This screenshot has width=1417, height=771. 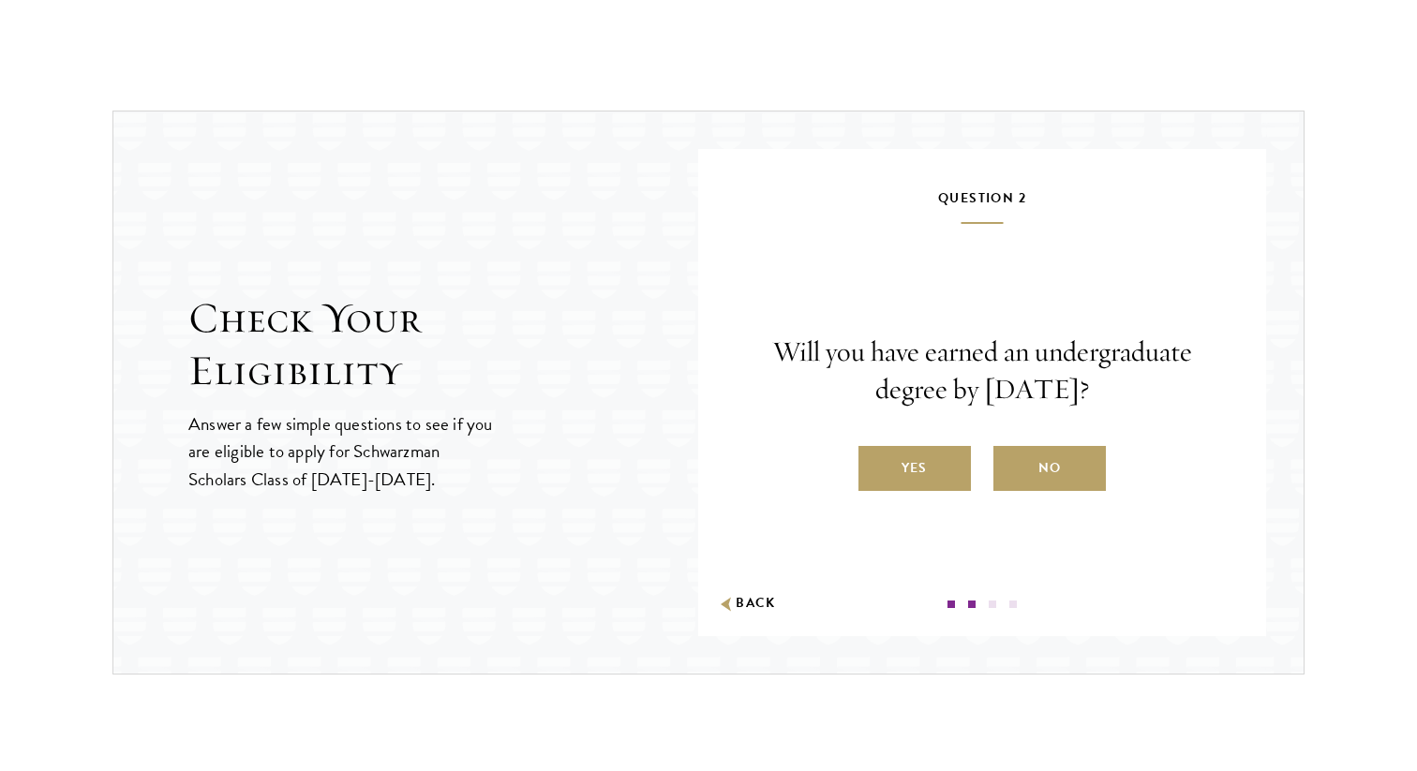 I want to click on p: Answer a few simple questions to see if you are eligible to apply for Schwarzman Scholars Class o..., so click(x=341, y=451).